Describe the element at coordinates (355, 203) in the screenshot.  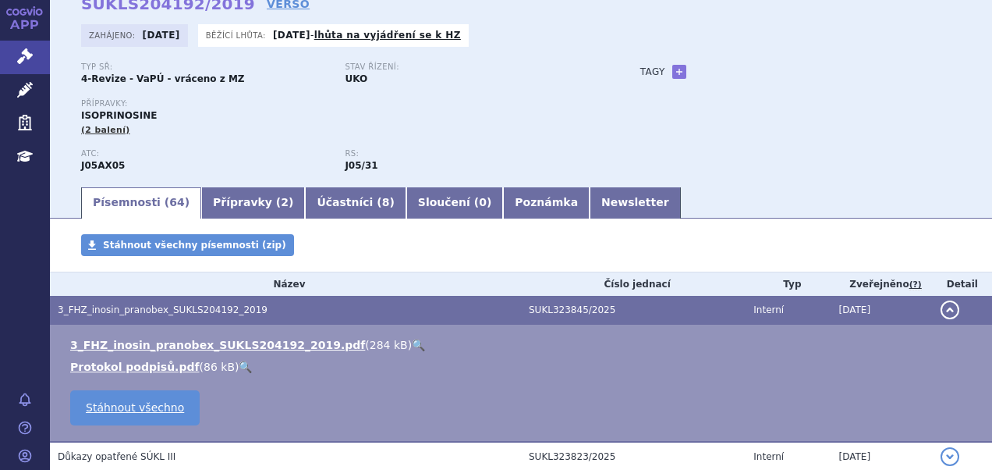
I see `a: Účastníci (8)` at that location.